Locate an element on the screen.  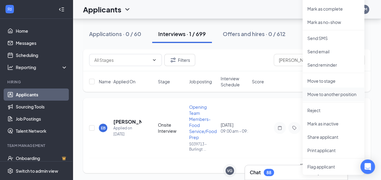
a: Scheduling is located at coordinates (41, 55).